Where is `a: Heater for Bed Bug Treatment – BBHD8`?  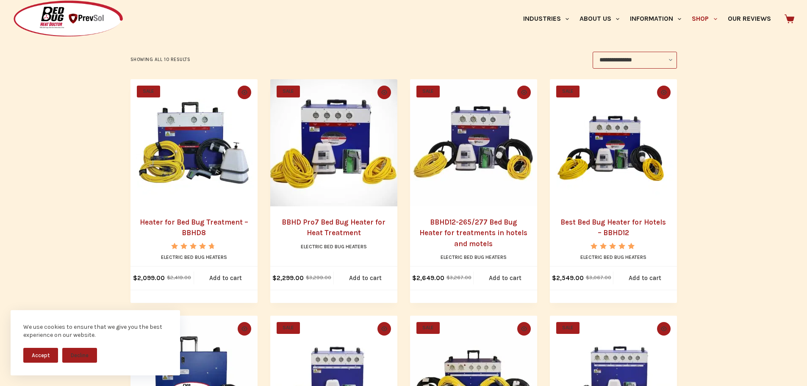 a: Heater for Bed Bug Treatment – BBHD8 is located at coordinates (194, 227).